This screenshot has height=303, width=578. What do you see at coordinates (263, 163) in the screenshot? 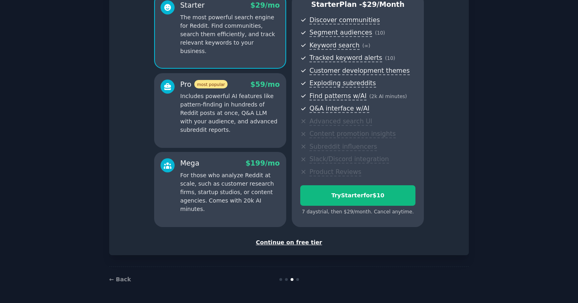
I see `span: $ 199 /mo` at bounding box center [263, 163].